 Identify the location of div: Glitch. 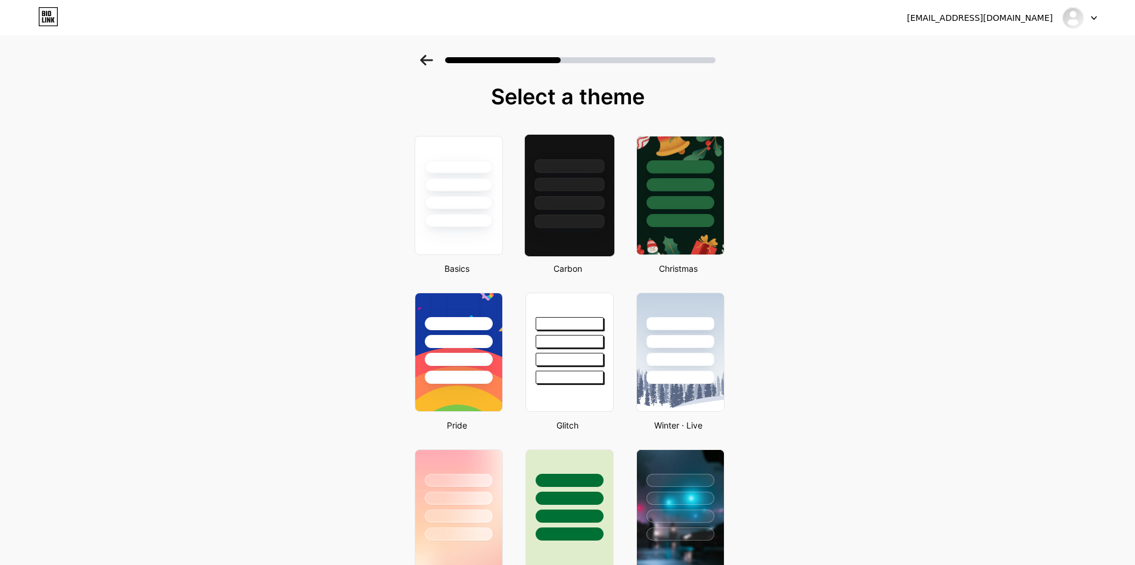
(568, 425).